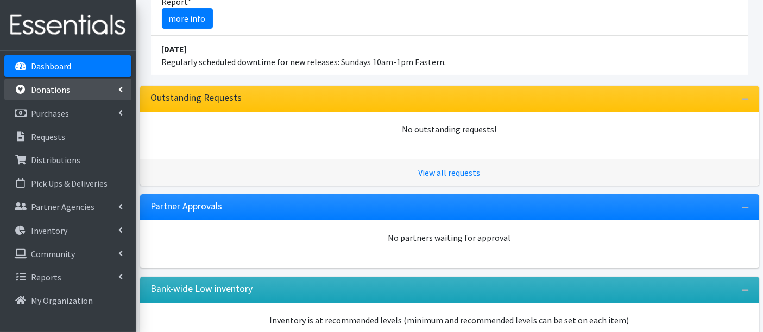 The height and width of the screenshot is (332, 763). Describe the element at coordinates (62, 301) in the screenshot. I see `p: My Organization` at that location.